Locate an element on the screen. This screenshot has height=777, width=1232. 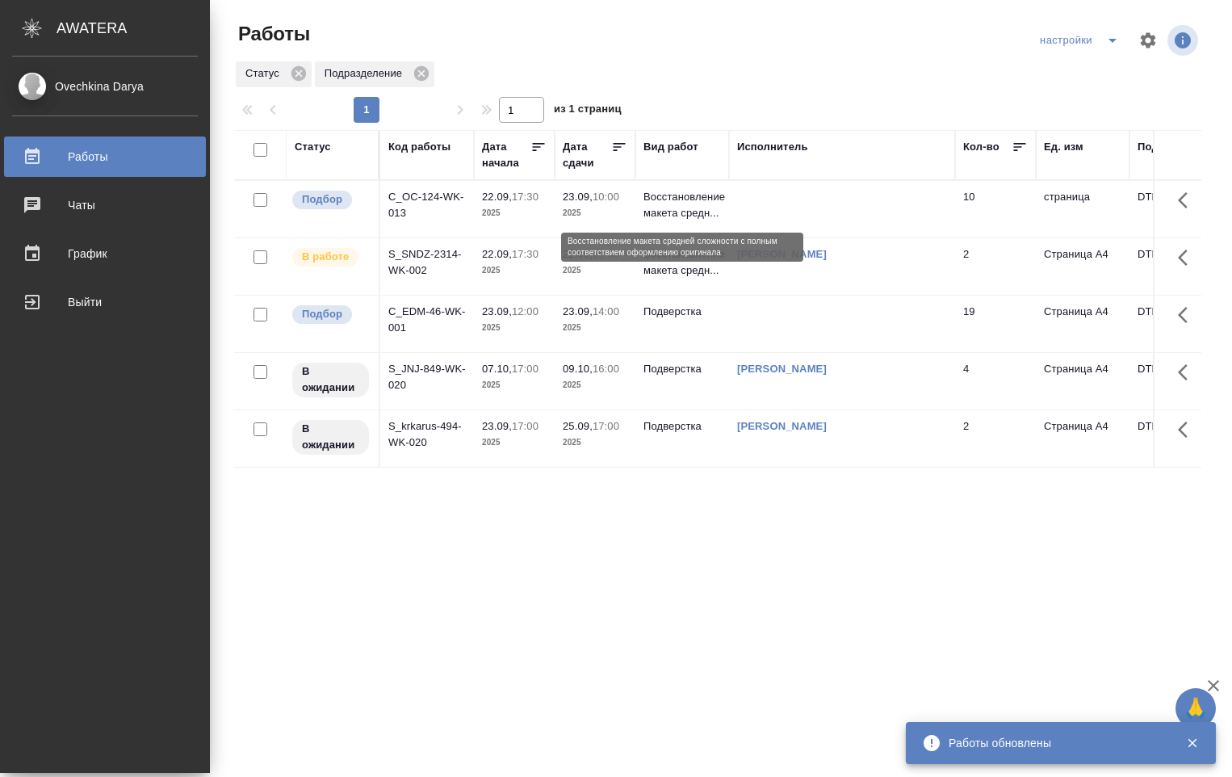
p: 09.10, is located at coordinates (577, 368).